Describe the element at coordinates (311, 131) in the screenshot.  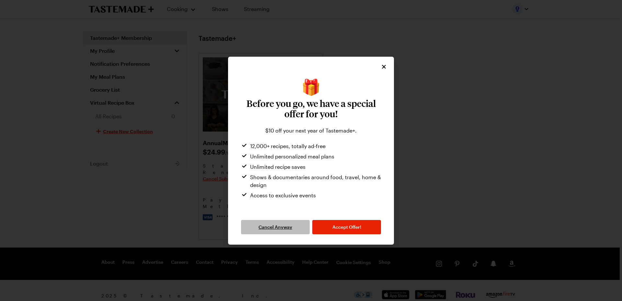
I see `div: $10 off your next year of Tastemade+.` at that location.